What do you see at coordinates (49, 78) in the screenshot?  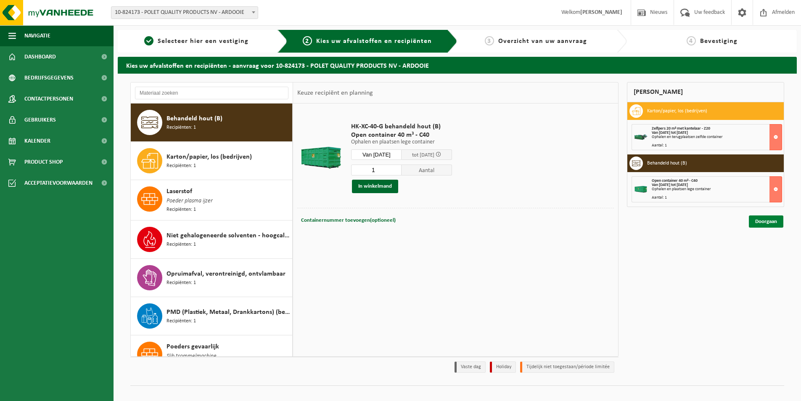 I see `span: Bedrijfsgegevens` at bounding box center [49, 78].